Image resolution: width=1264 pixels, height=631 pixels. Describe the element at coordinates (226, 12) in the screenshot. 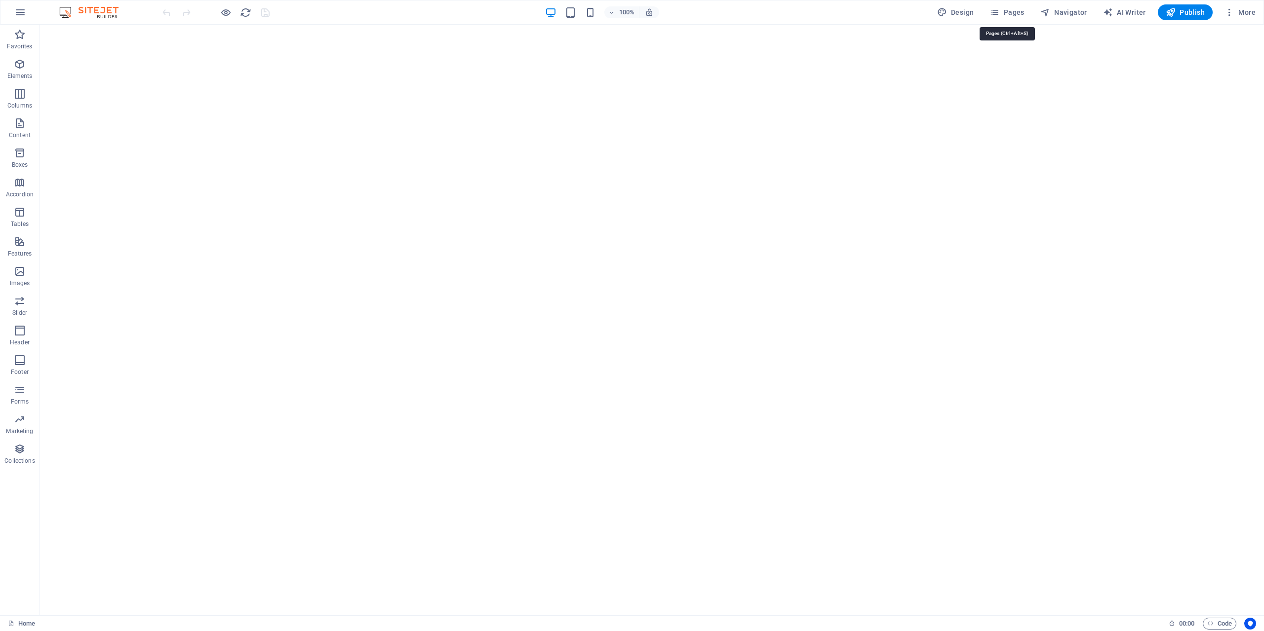

I see `button: Click here to leave preview mode and continue editing` at that location.